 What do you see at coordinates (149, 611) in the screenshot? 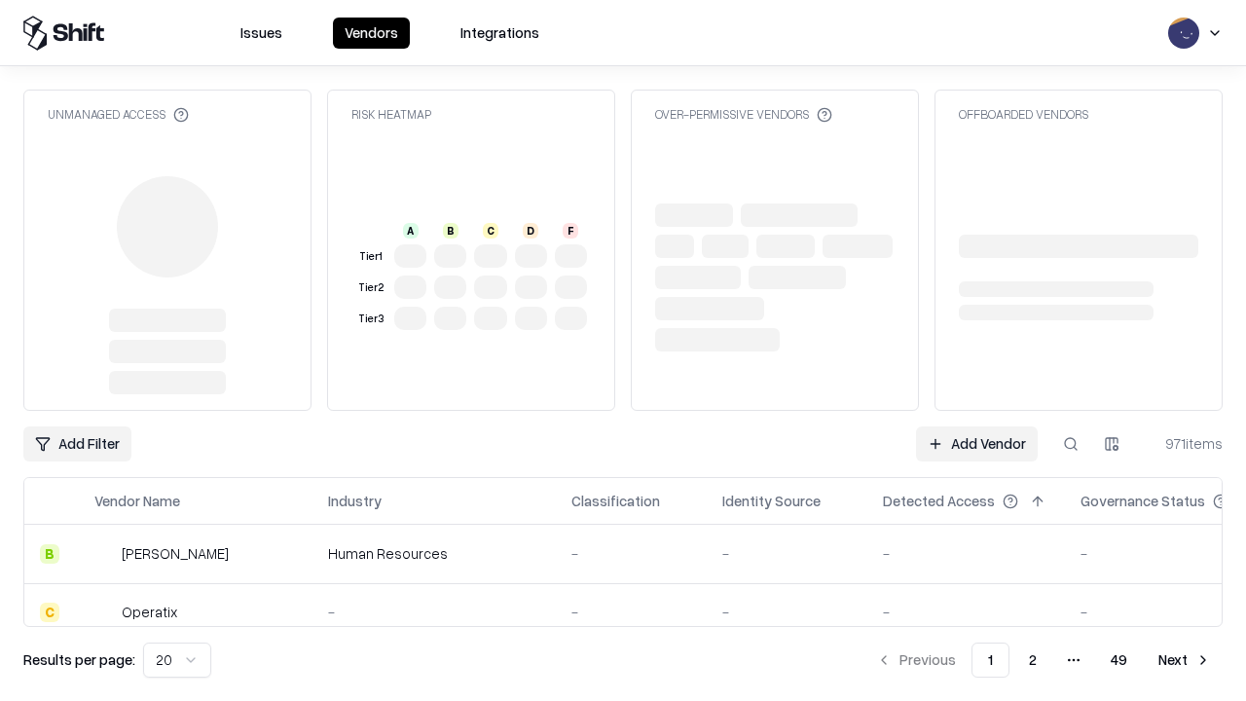
I see `div: Operatix` at bounding box center [149, 611].